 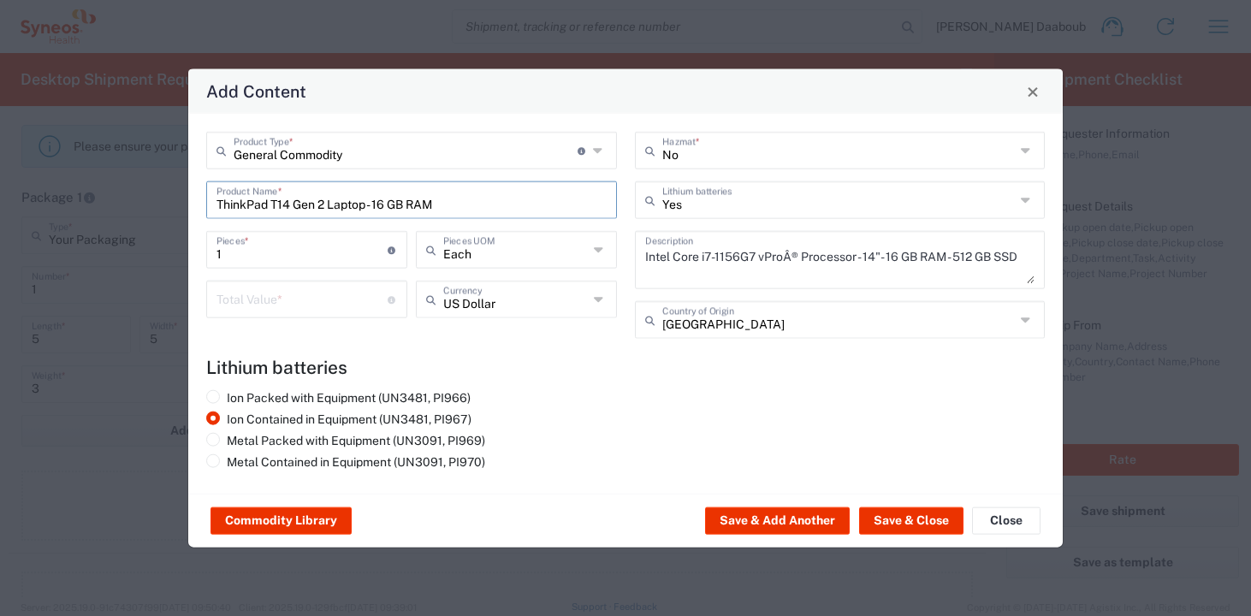 I want to click on label: Metal Contained in Equipment (UN3091, PI970), so click(x=346, y=462).